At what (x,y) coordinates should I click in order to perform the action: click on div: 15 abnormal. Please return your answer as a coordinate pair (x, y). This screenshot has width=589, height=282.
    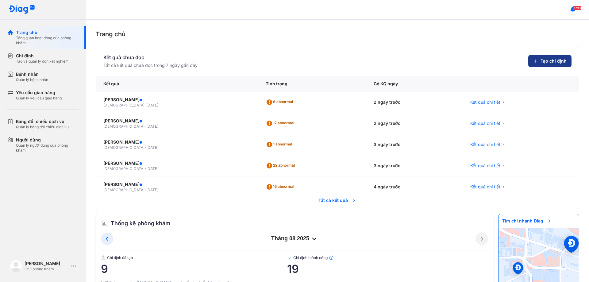
    Looking at the image, I should click on (281, 187).